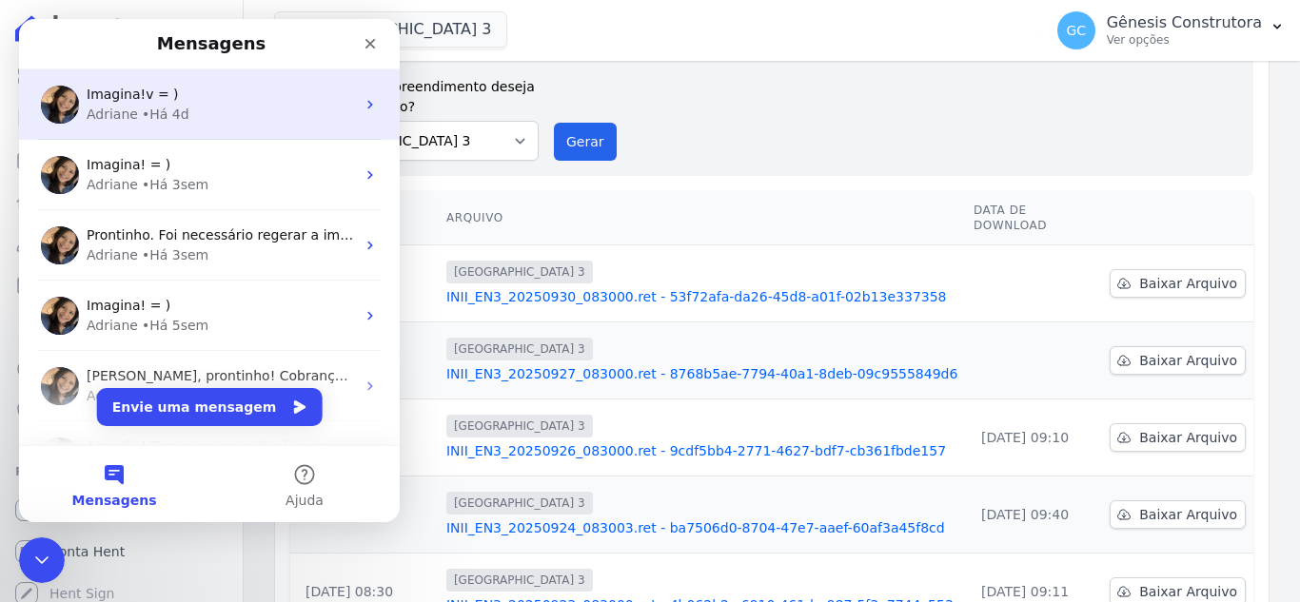 The height and width of the screenshot is (602, 1300). Describe the element at coordinates (351, 25) in the screenshot. I see `div: Fechar` at that location.